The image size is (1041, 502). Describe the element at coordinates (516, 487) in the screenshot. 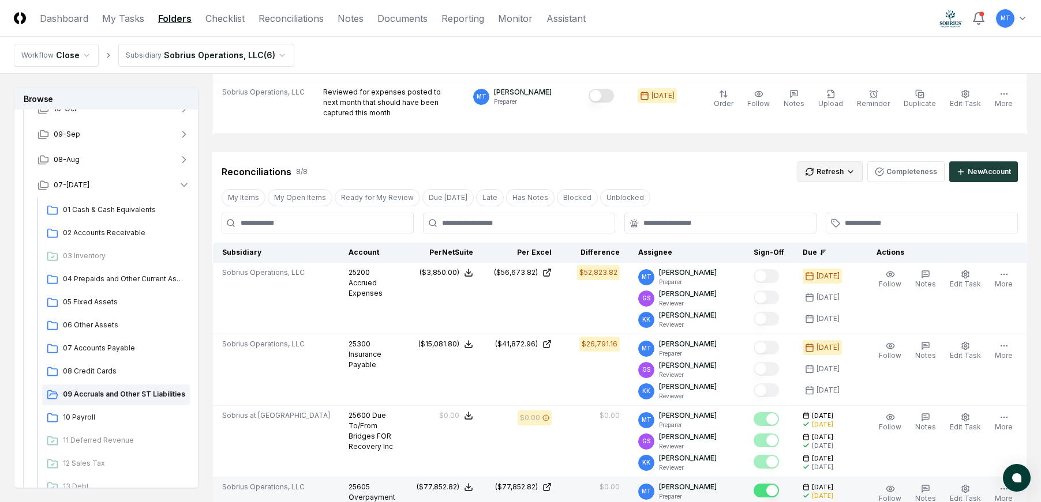

I see `div: ($77,852.82)` at that location.